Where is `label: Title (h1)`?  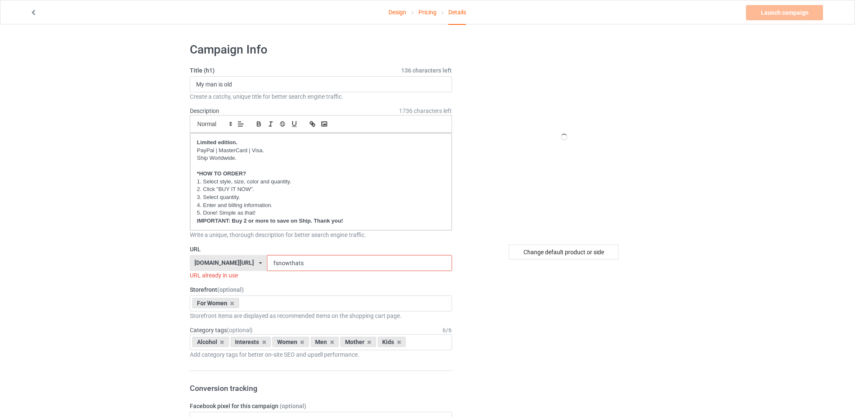 label: Title (h1) is located at coordinates (321, 70).